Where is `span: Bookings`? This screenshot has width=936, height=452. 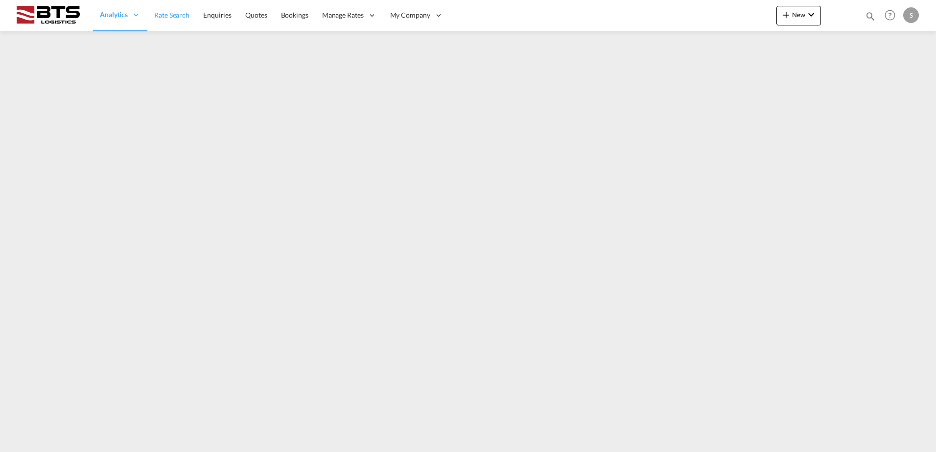
span: Bookings is located at coordinates (295, 15).